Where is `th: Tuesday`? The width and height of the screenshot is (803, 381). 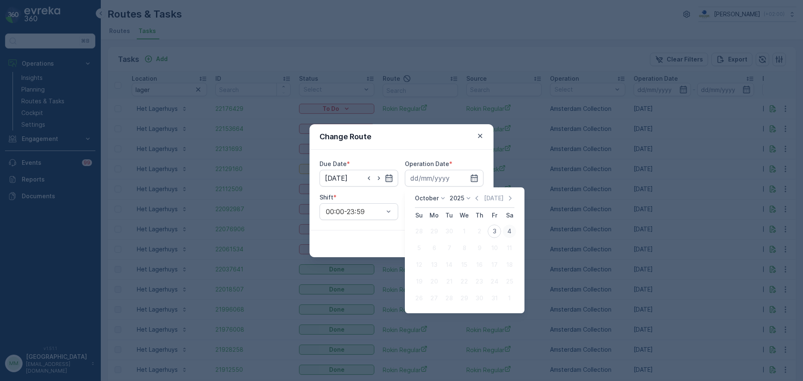
th: Tuesday is located at coordinates (449, 215).